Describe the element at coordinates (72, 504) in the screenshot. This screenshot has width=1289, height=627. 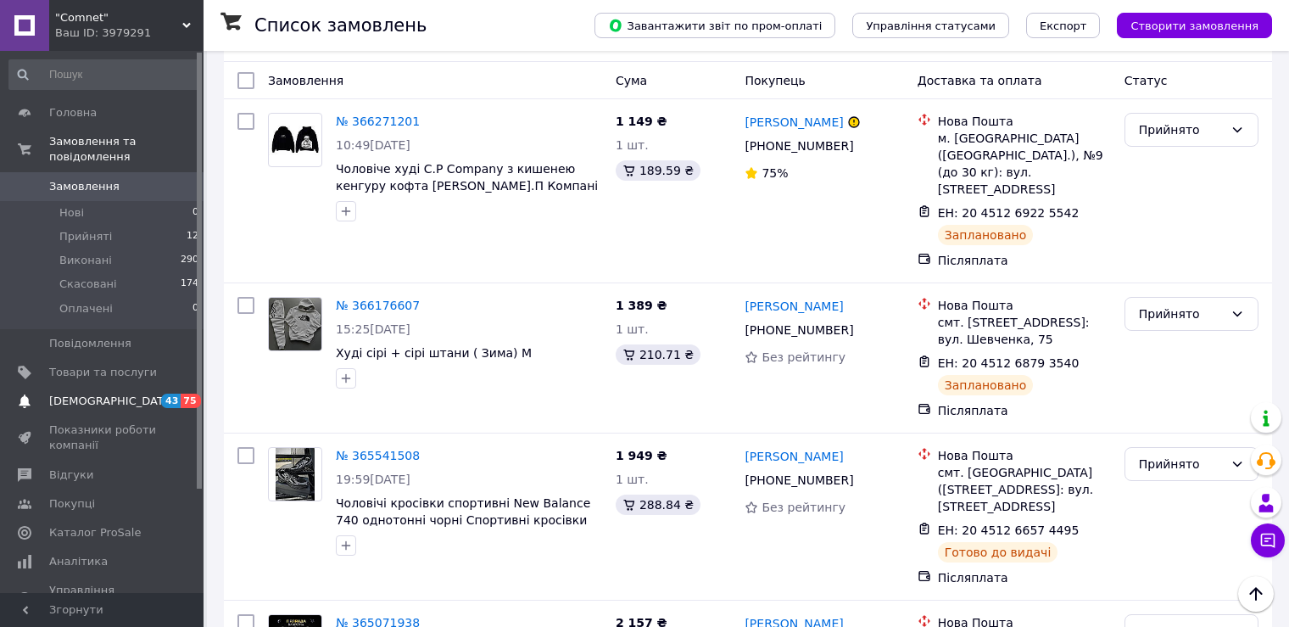
I see `span: Покупці` at that location.